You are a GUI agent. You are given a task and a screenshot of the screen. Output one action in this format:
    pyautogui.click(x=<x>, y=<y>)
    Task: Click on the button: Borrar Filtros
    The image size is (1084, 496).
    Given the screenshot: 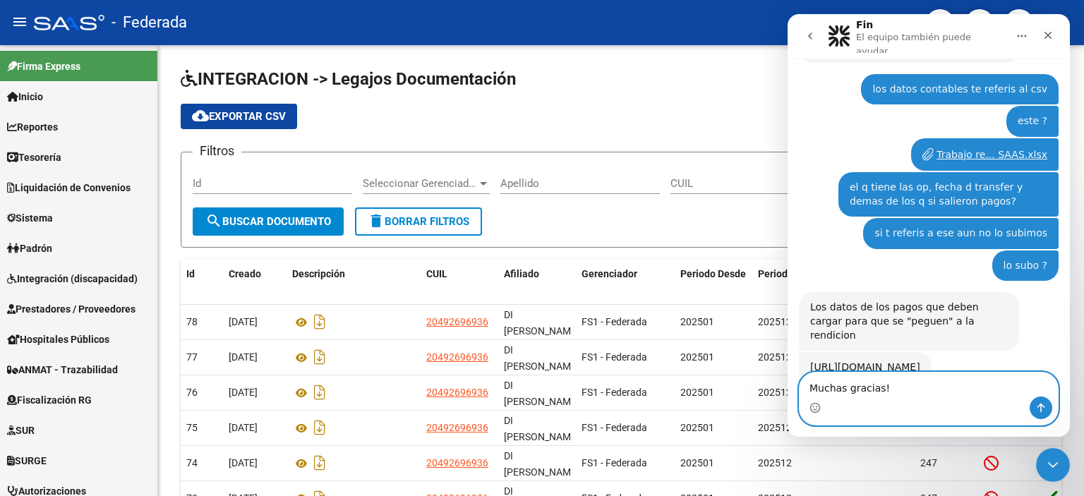 What is the action you would take?
    pyautogui.click(x=419, y=222)
    